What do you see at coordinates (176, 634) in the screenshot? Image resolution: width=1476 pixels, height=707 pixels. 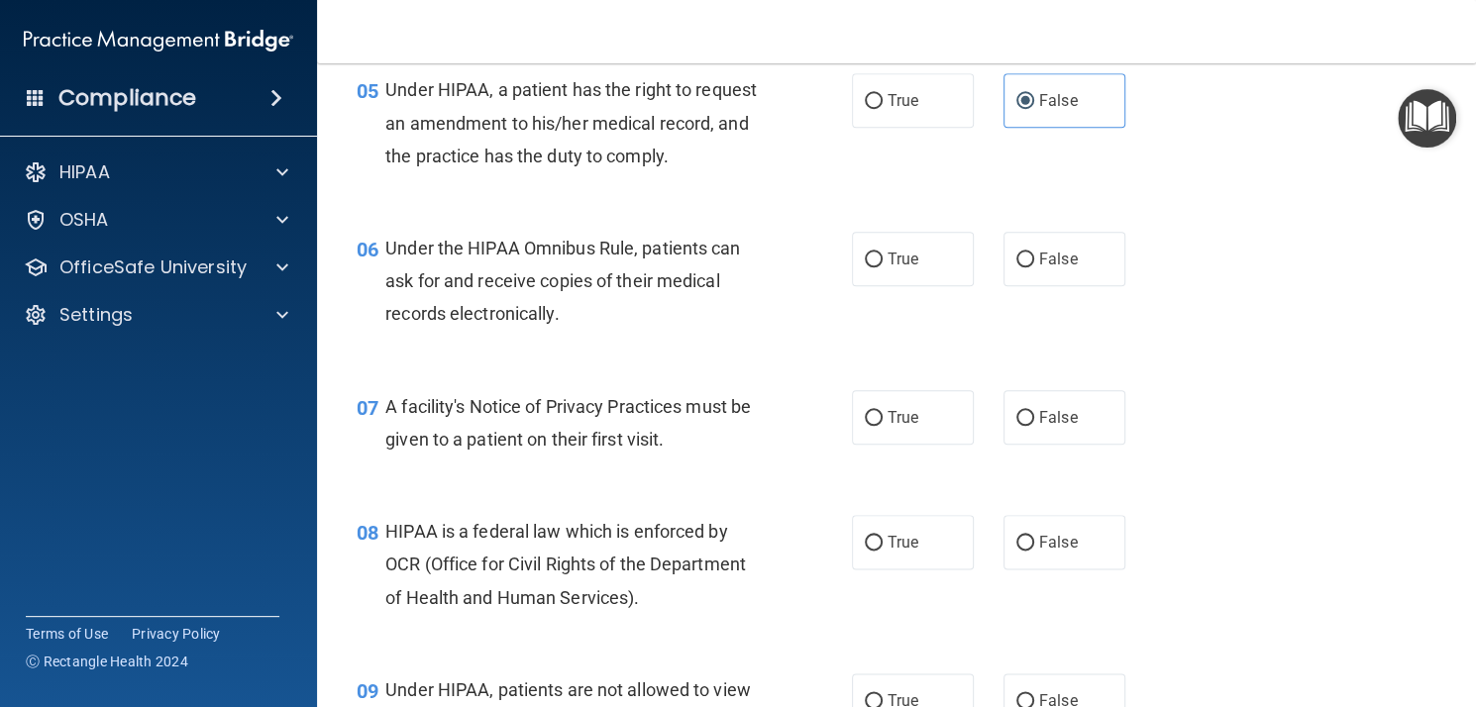 I see `a: Privacy Policy` at bounding box center [176, 634].